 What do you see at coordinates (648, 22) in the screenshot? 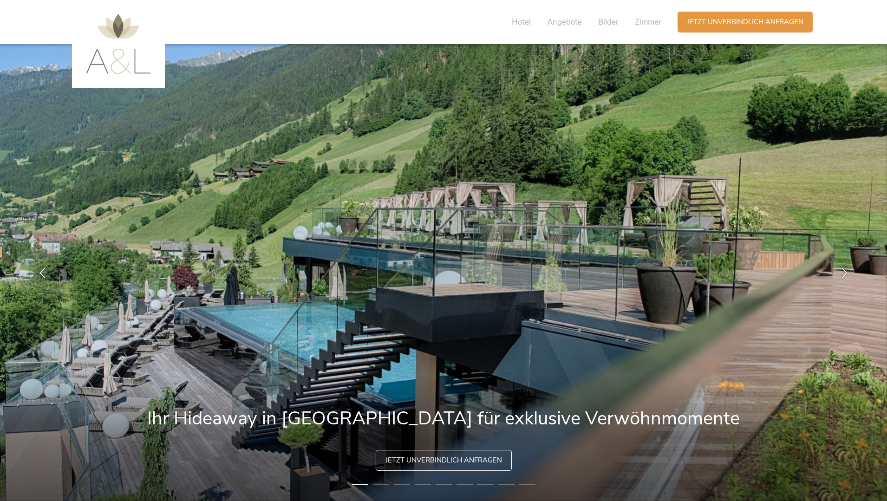
I see `span: Zimmer` at bounding box center [648, 22].